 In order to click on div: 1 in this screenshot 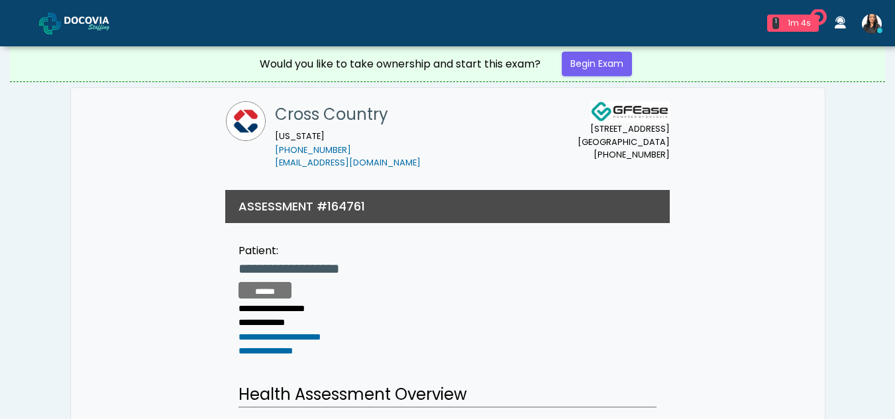, I will do `click(775, 23)`.